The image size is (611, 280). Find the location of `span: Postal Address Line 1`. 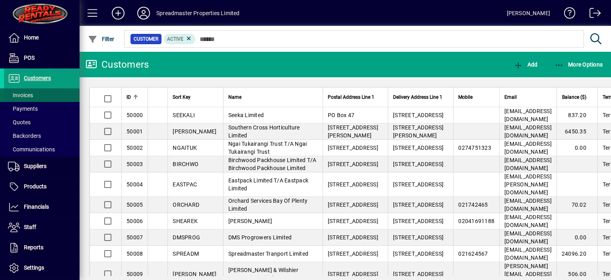

span: Postal Address Line 1 is located at coordinates (351, 97).